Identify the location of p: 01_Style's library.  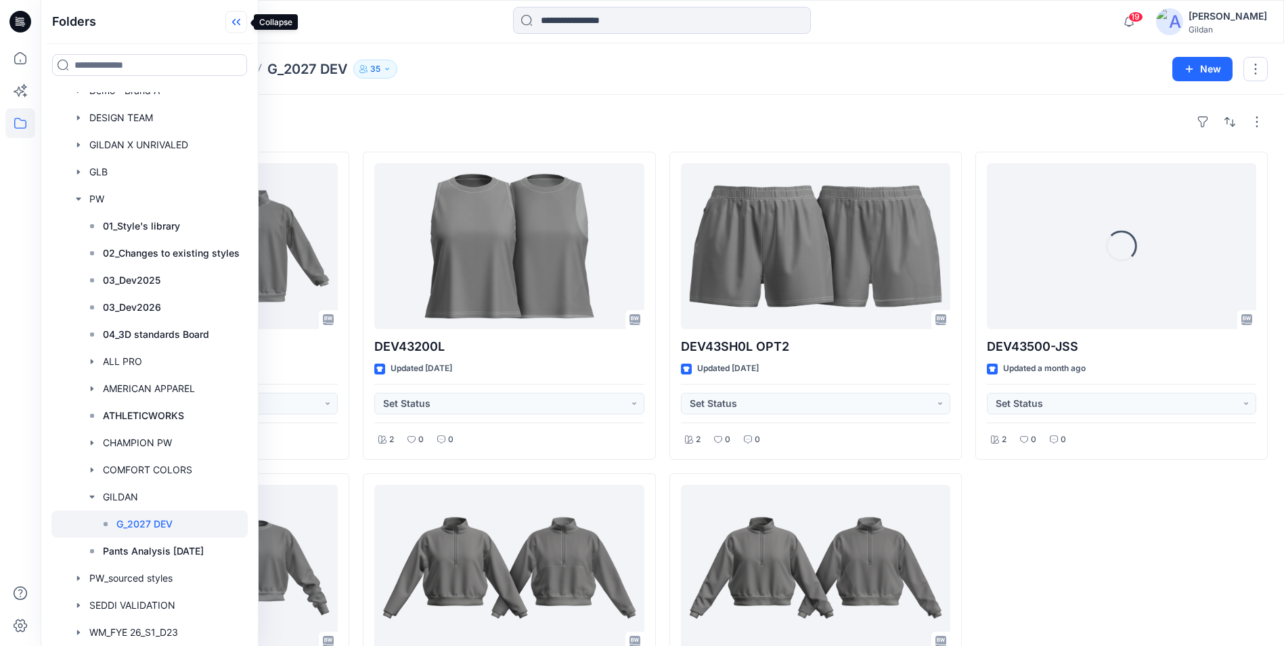
(142, 226).